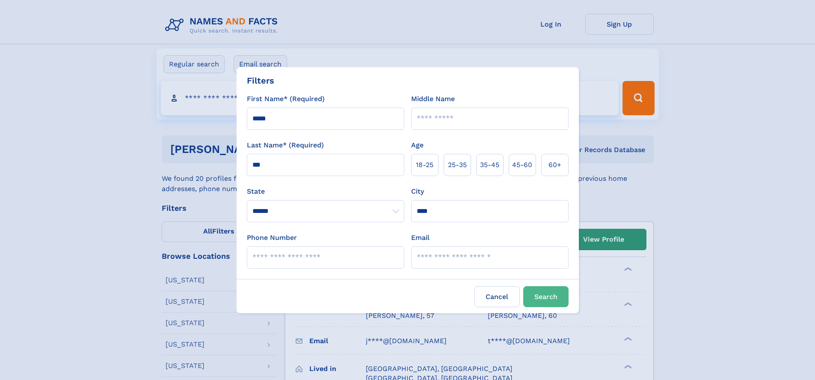 The image size is (815, 380). Describe the element at coordinates (420, 238) in the screenshot. I see `label: Email` at that location.